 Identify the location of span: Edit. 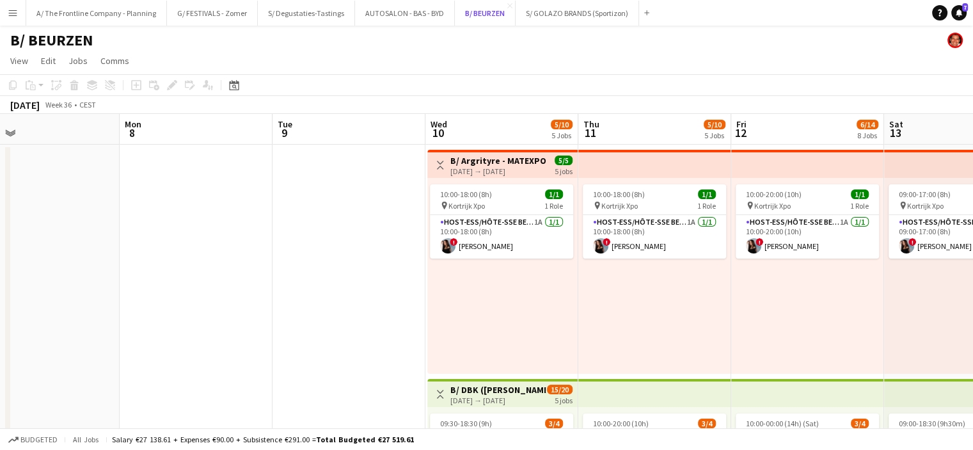
(48, 61).